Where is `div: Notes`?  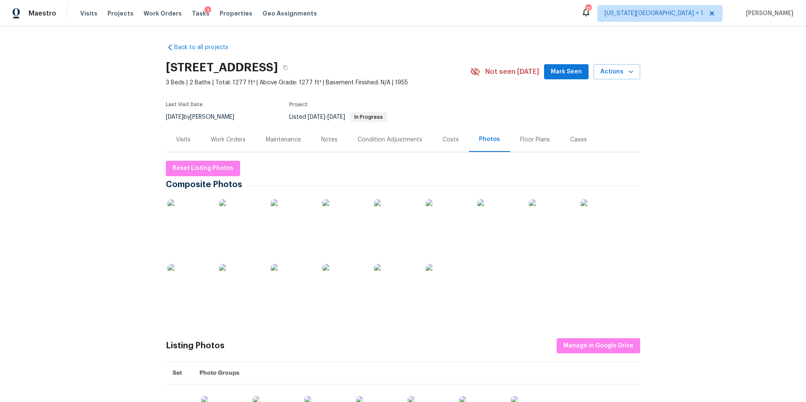 div: Notes is located at coordinates (329, 140).